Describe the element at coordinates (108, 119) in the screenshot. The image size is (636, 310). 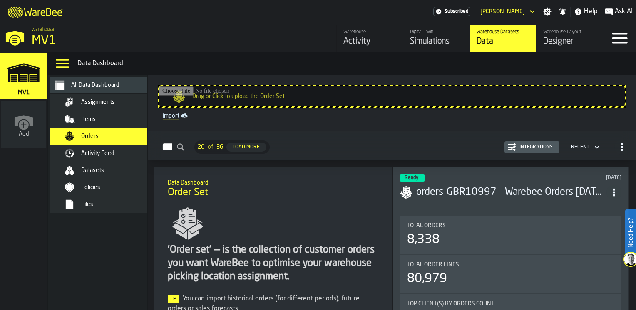
I see `li: menu Items` at that location.